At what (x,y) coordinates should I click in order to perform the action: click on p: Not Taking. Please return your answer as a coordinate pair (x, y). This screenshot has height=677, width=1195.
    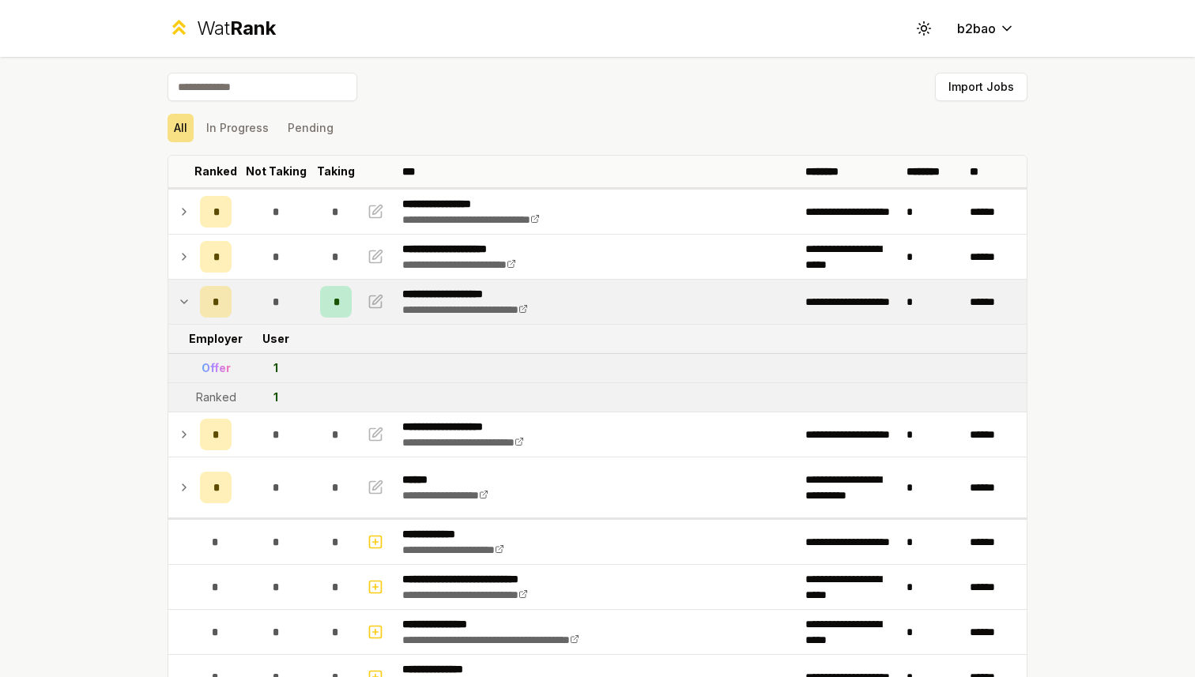
    Looking at the image, I should click on (276, 171).